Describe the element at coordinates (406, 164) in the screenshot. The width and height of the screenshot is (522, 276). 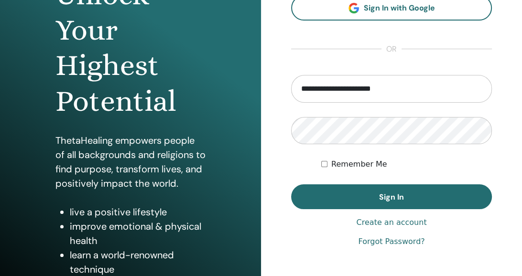
I see `div: Keep me authenticated indefinitely or until I manually logout` at that location.